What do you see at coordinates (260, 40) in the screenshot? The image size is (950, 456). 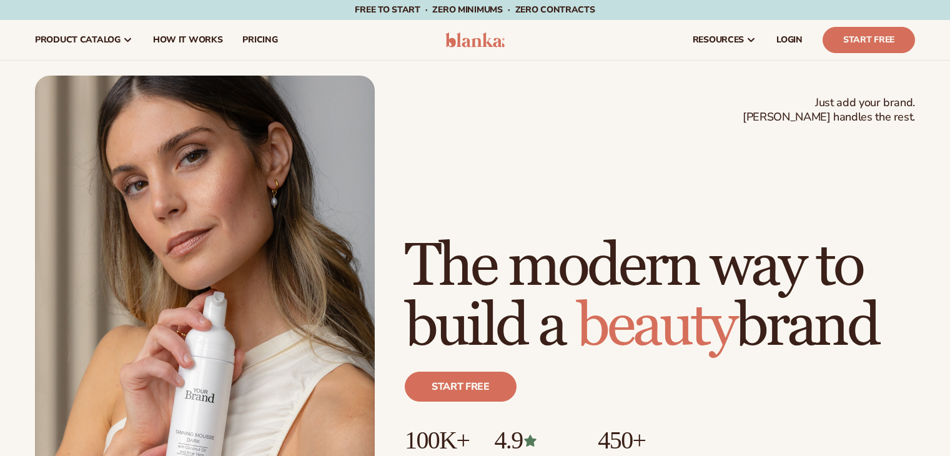 I see `span: pricing` at bounding box center [260, 40].